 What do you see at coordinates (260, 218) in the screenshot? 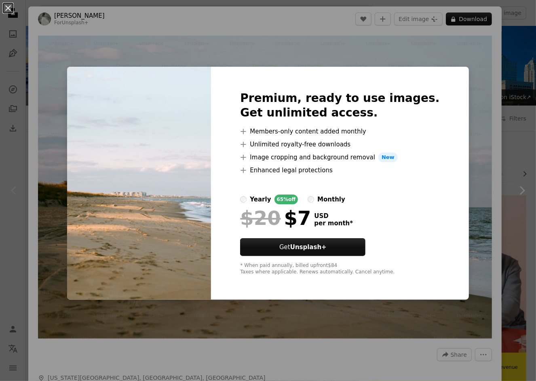
I see `span: $20` at bounding box center [260, 218].